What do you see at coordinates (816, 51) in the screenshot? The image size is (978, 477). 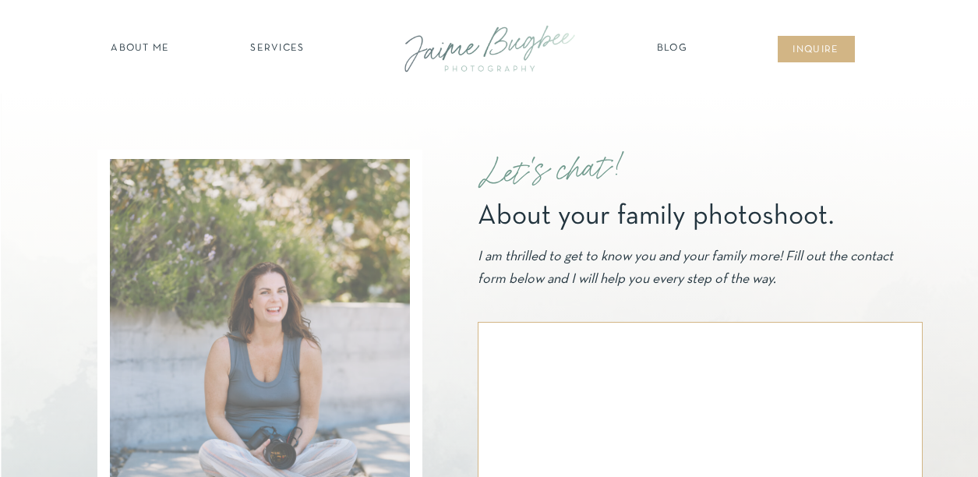 I see `a: inqUIre` at bounding box center [816, 51].